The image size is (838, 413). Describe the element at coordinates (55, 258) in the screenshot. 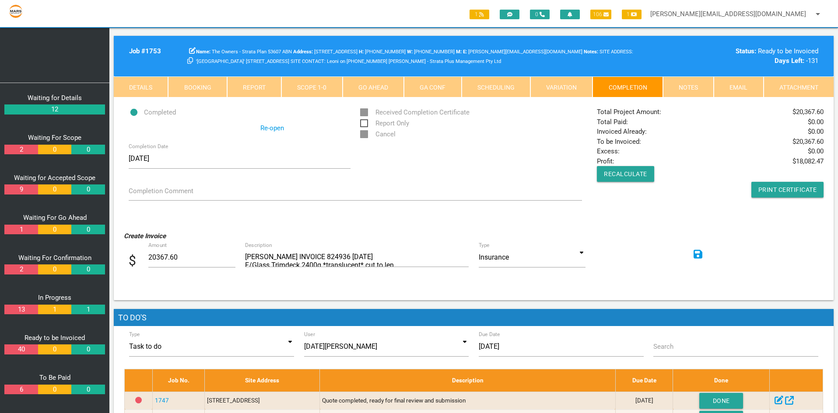

I see `a: Waiting For Confirmation` at that location.